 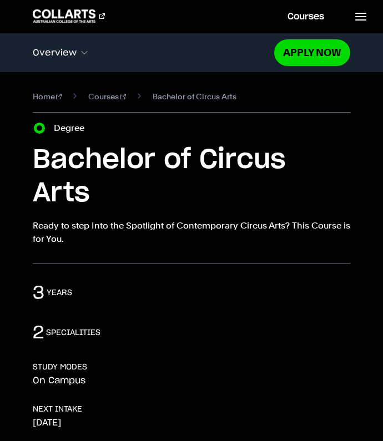 What do you see at coordinates (47, 97) in the screenshot?
I see `a: Home` at bounding box center [47, 97].